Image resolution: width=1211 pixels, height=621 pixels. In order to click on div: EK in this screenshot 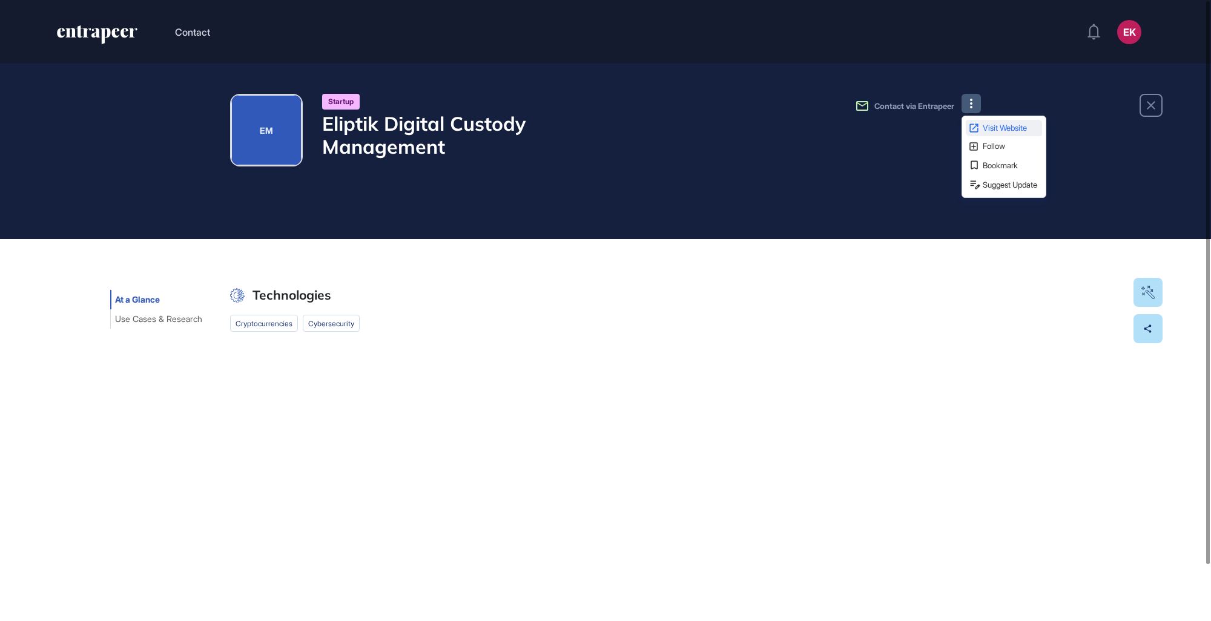, I will do `click(1129, 32)`.